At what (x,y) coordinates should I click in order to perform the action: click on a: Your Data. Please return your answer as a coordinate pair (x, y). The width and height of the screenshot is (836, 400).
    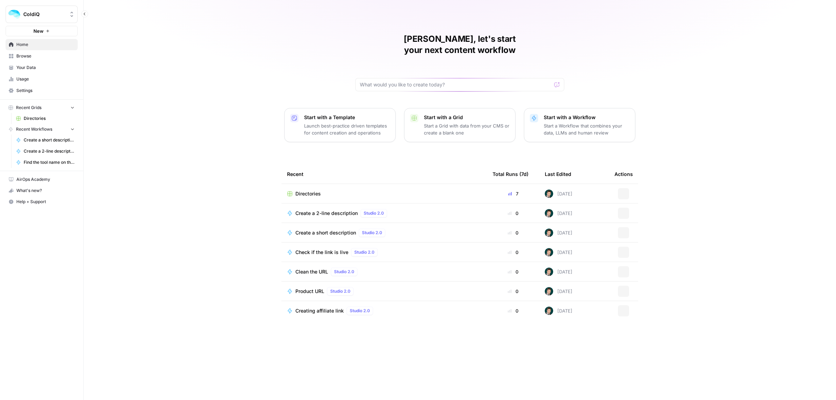
    Looking at the image, I should click on (41, 68).